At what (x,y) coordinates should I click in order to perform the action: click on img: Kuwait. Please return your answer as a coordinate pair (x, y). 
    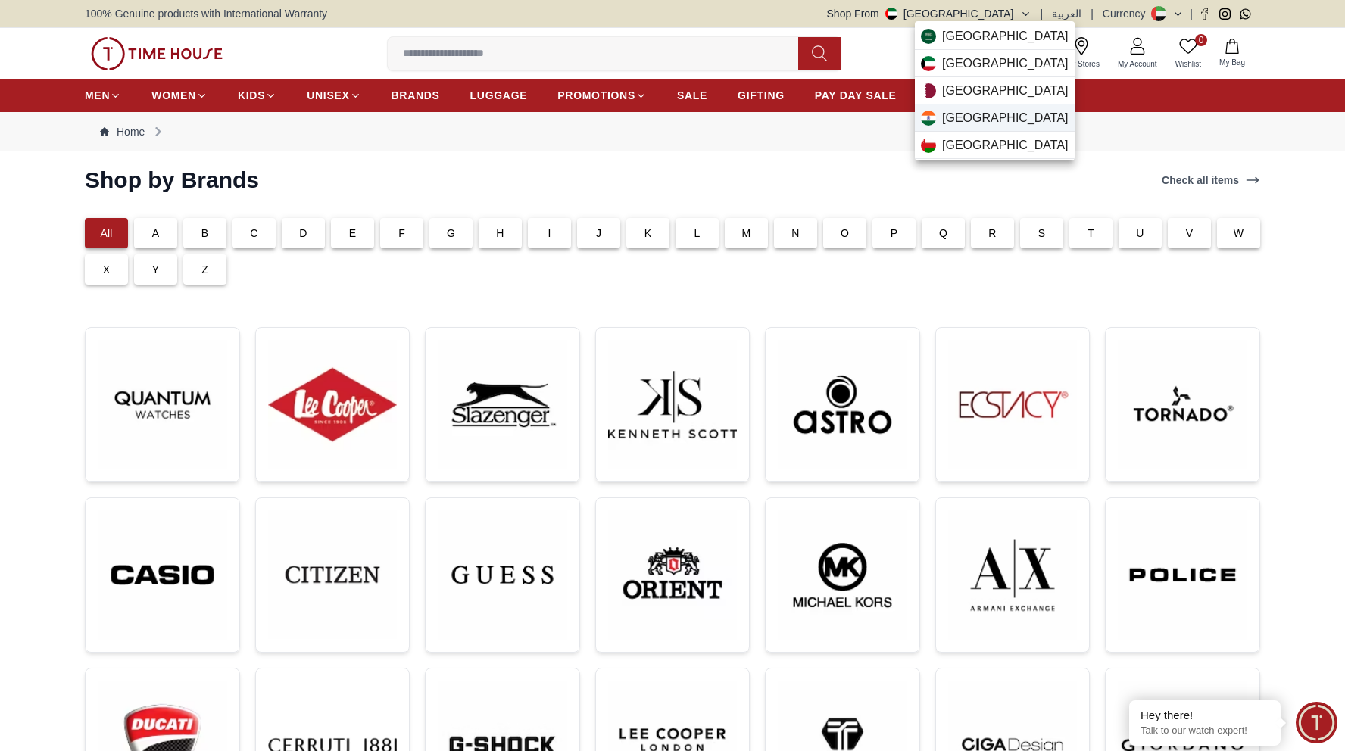
    Looking at the image, I should click on (928, 64).